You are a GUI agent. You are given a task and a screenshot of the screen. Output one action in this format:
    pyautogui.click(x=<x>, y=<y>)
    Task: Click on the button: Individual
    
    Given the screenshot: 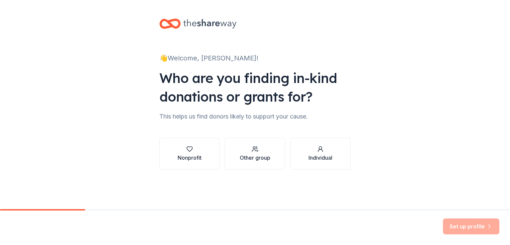 What is the action you would take?
    pyautogui.click(x=320, y=154)
    